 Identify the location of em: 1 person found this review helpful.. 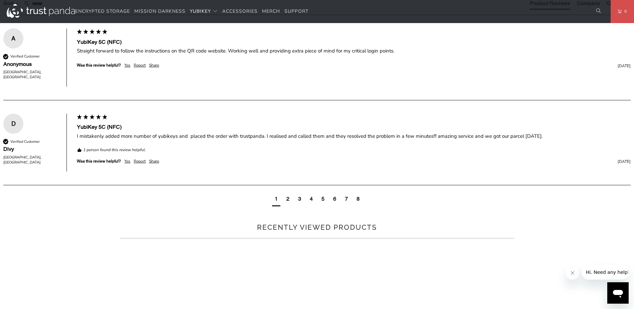
(115, 150).